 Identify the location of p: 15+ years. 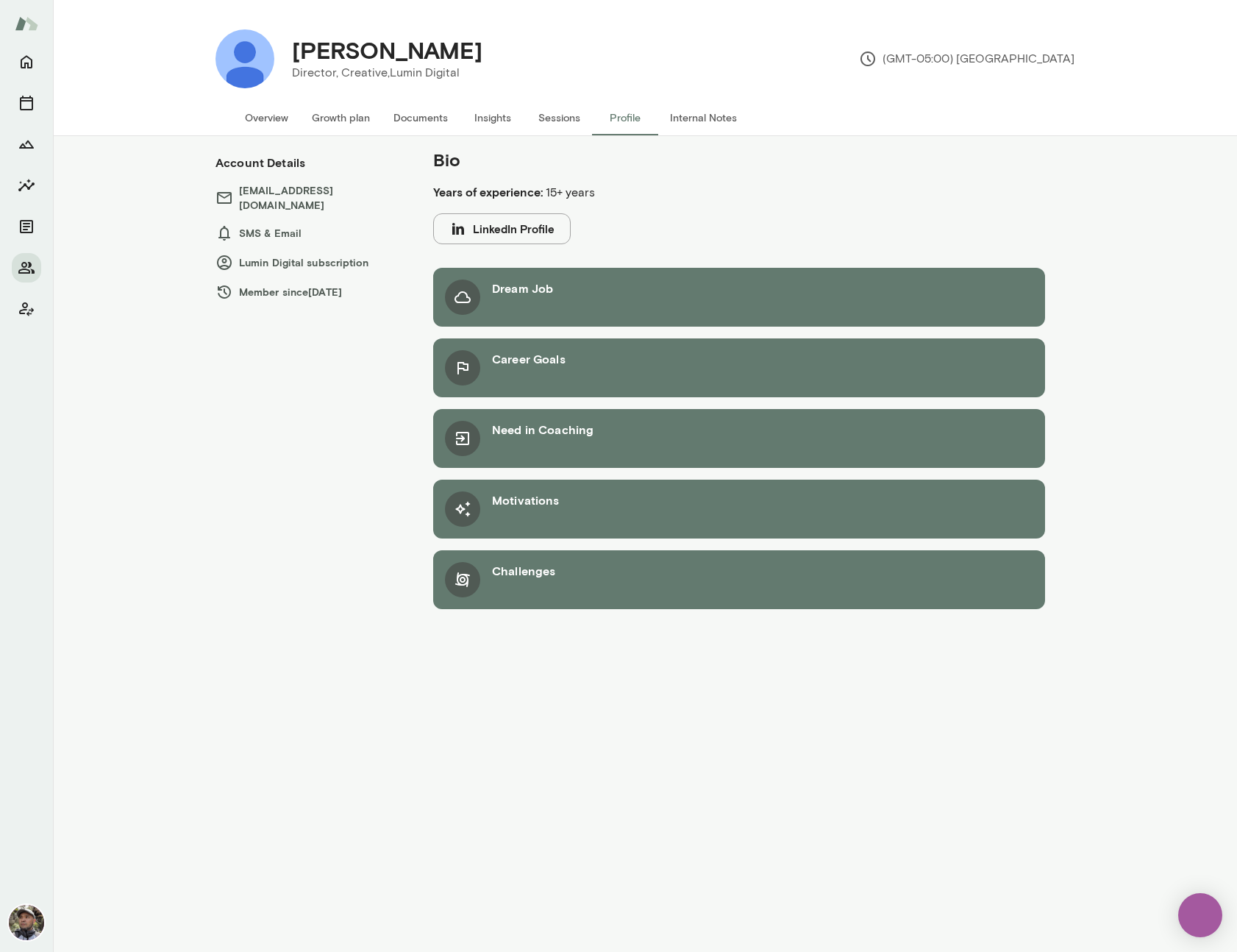
(680, 192).